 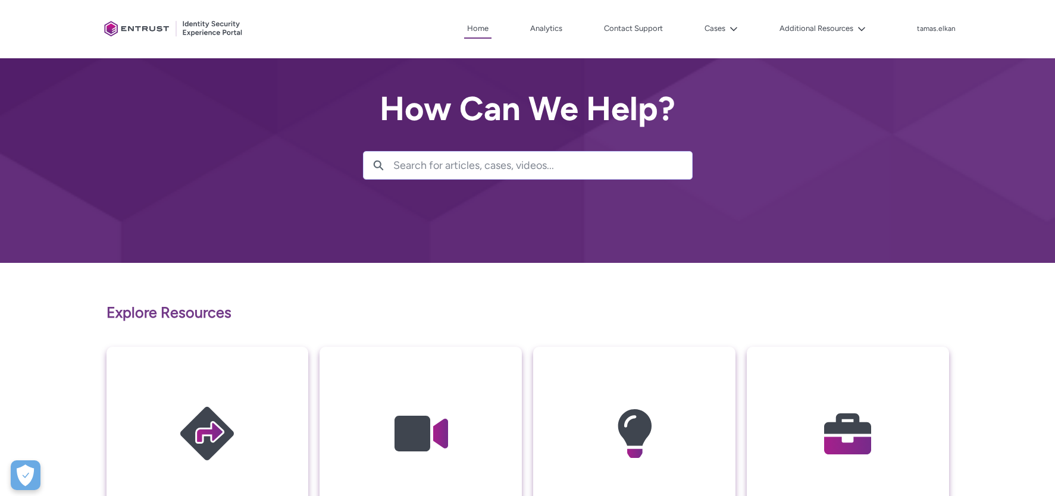 What do you see at coordinates (936, 28) in the screenshot?
I see `button: User Profile tamas.elkan` at bounding box center [936, 28].